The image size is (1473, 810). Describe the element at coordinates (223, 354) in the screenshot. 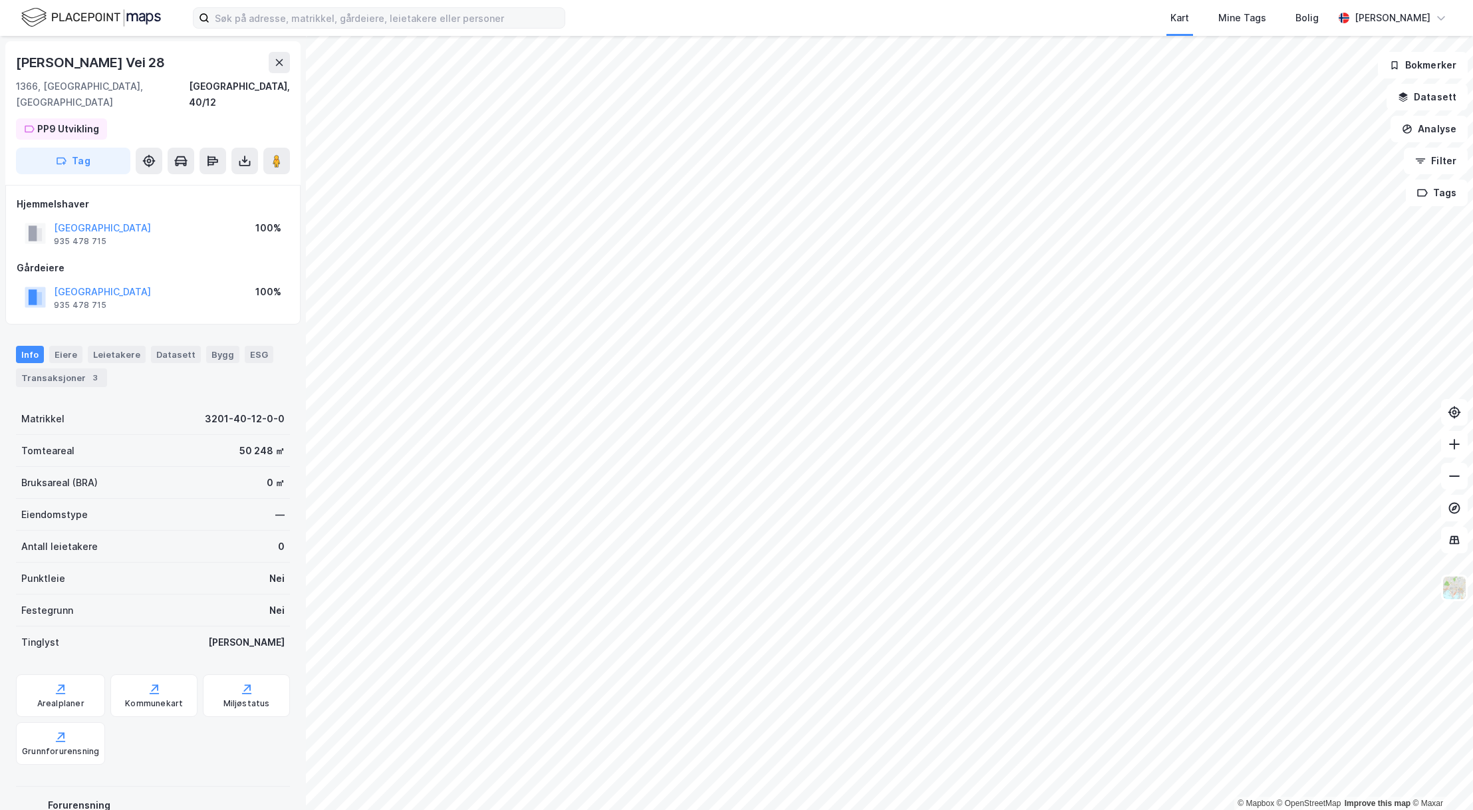

I see `div: Bygg` at that location.